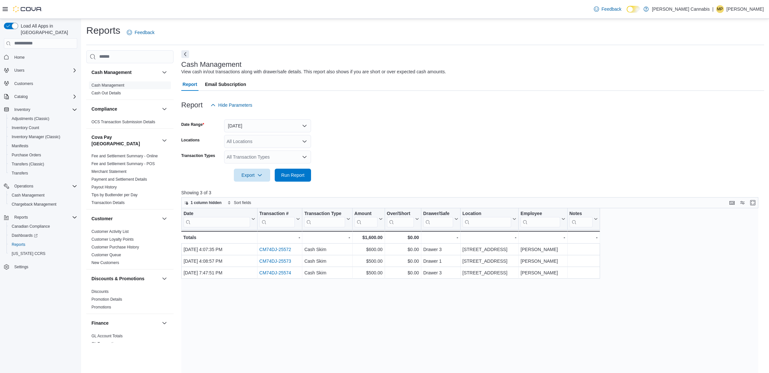 The height and width of the screenshot is (373, 769). I want to click on div: Customer, so click(130, 249).